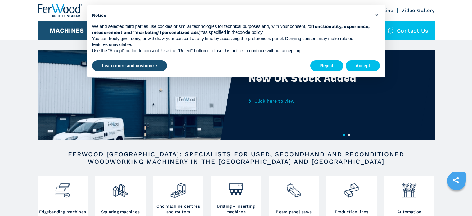 Image resolution: width=472 pixels, height=216 pixels. What do you see at coordinates (409, 212) in the screenshot?
I see `h3: Automation` at bounding box center [409, 212].